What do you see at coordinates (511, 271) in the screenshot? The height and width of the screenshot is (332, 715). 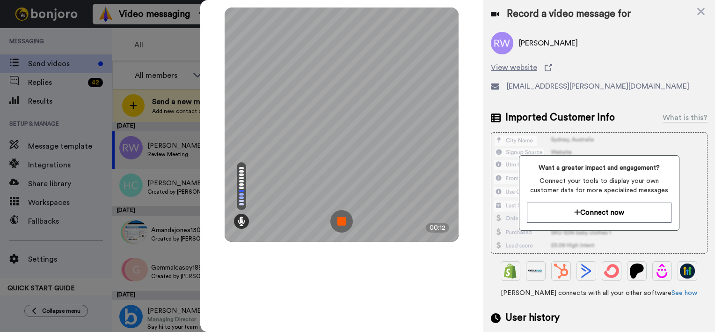 I see `img: Shopify` at bounding box center [511, 271].